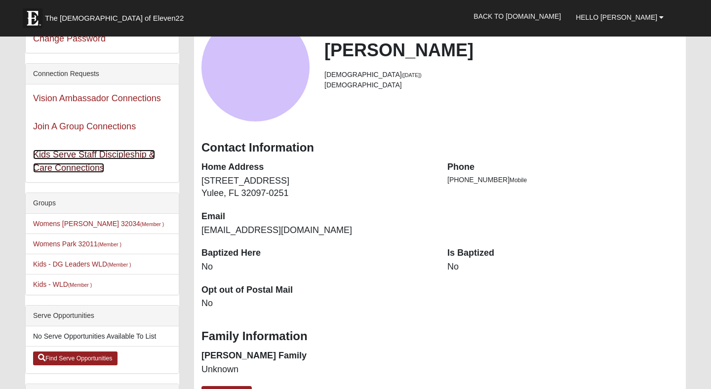 This screenshot has width=711, height=389. What do you see at coordinates (317, 167) in the screenshot?
I see `dt: Home Address` at bounding box center [317, 167].